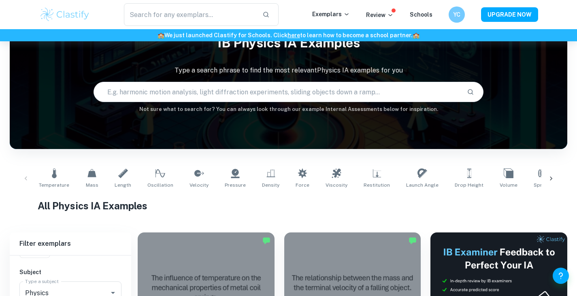  Describe the element at coordinates (421, 15) in the screenshot. I see `a: Schools` at that location.